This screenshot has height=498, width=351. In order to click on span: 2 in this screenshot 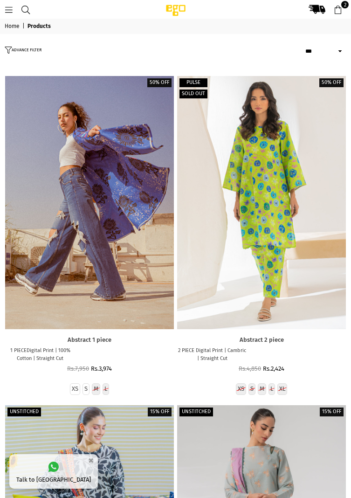, I will do `click(345, 5)`.